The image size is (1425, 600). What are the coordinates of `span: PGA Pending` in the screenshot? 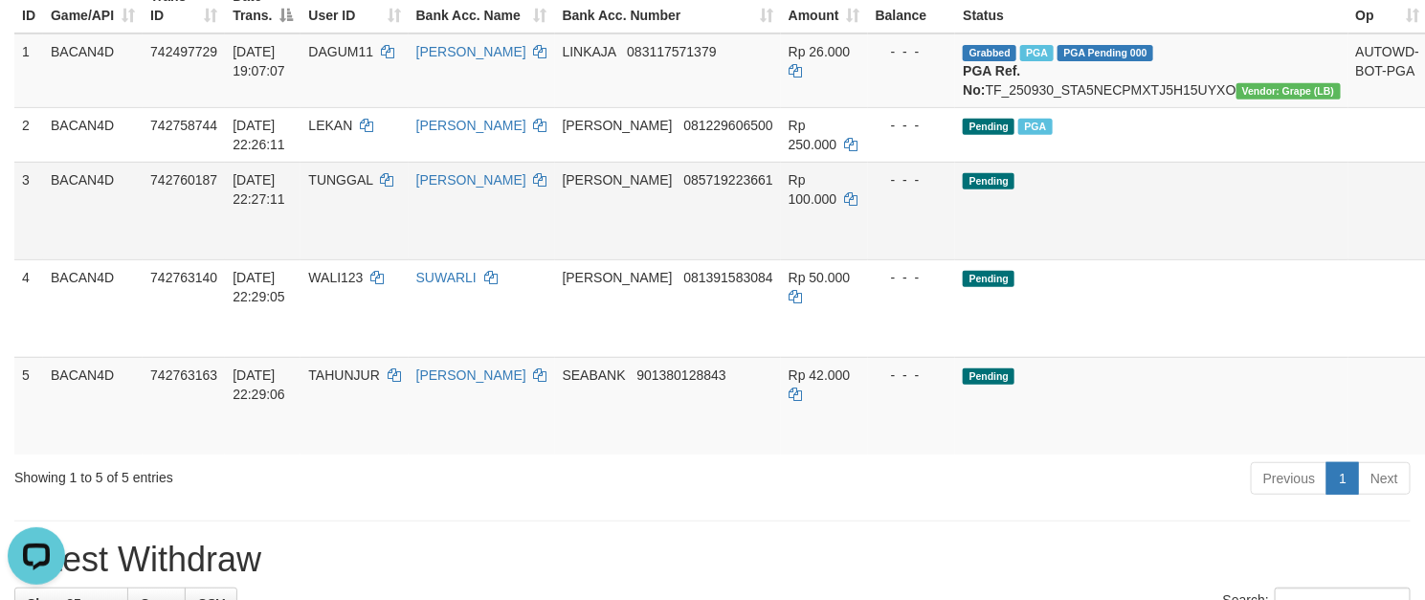 It's located at (1106, 53).